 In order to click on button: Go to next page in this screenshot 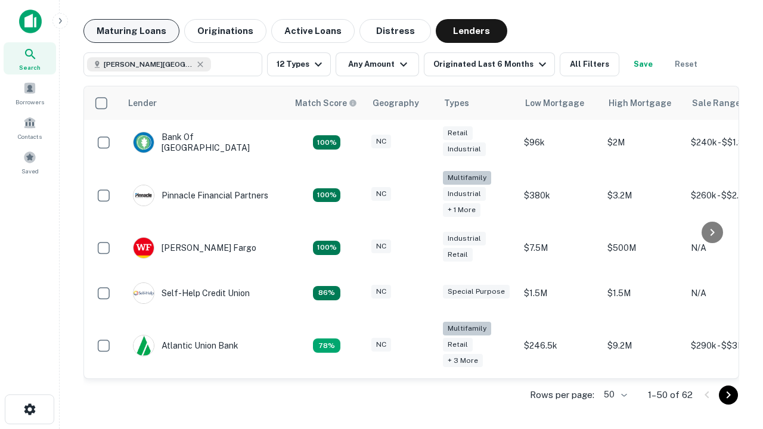, I will do `click(728, 395)`.